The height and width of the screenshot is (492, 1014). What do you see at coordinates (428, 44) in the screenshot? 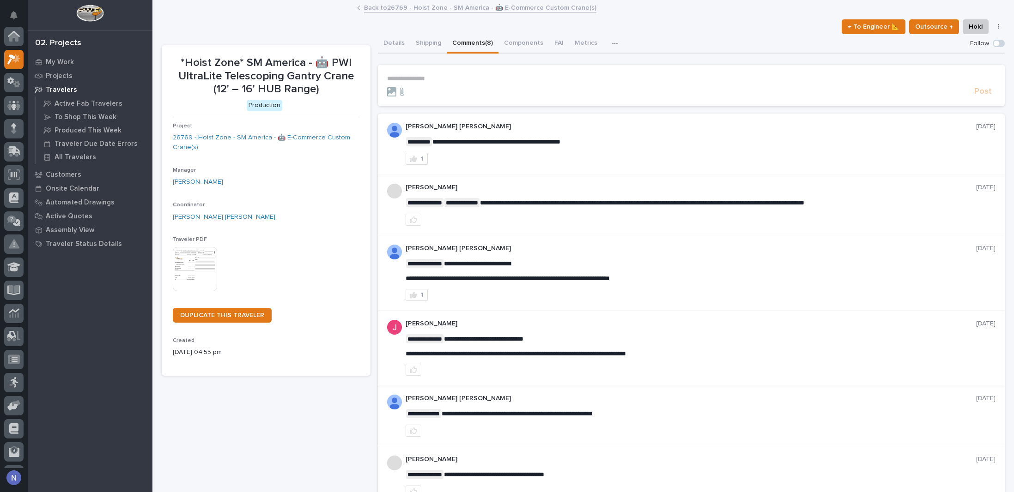
I see `button: Shipping` at bounding box center [428, 44].